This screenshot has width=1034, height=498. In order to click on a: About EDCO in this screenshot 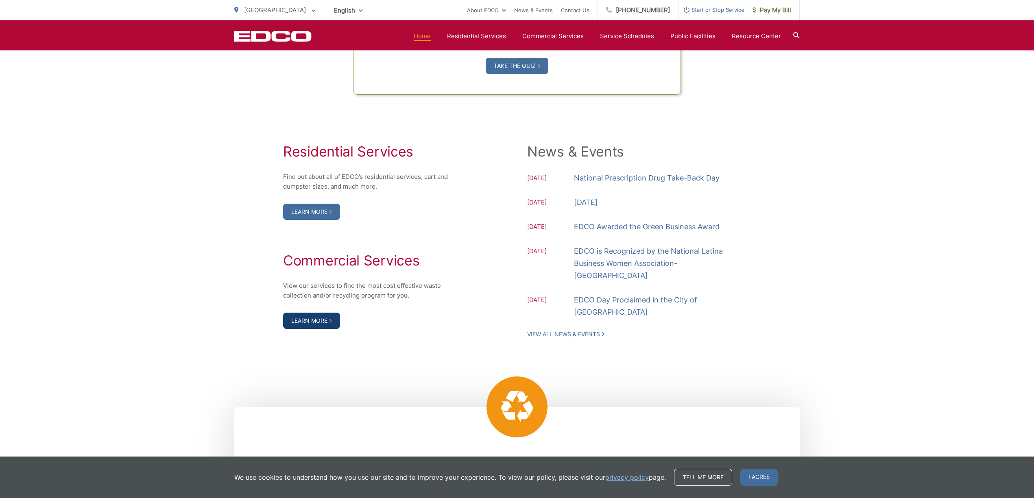, I will do `click(486, 10)`.